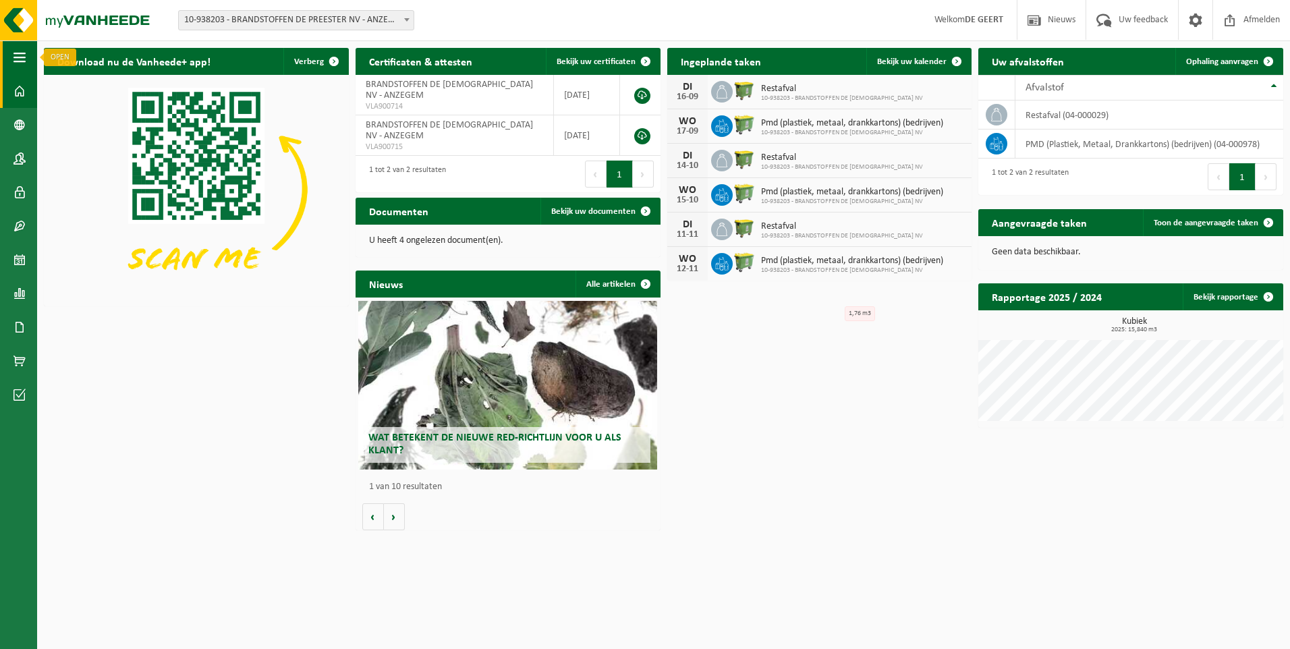 The width and height of the screenshot is (1290, 649). I want to click on strong: DE GEERT, so click(984, 20).